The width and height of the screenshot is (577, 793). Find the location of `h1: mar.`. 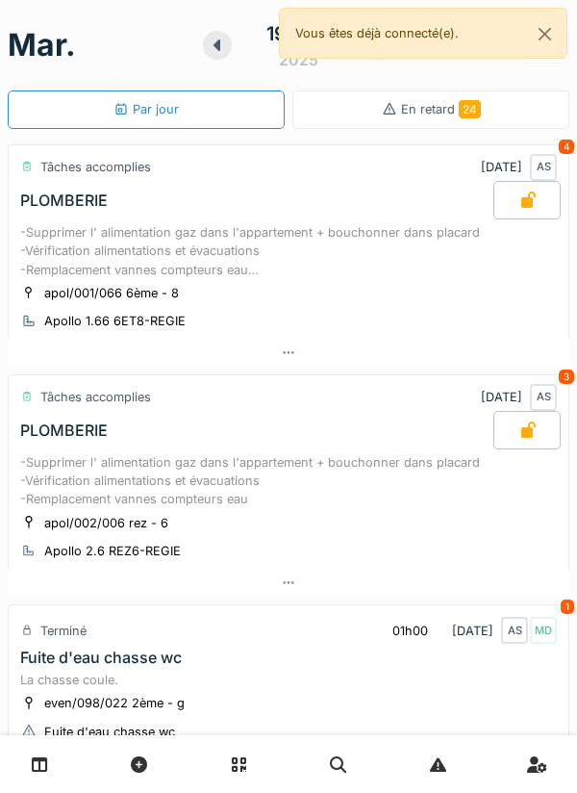

h1: mar. is located at coordinates (41, 45).